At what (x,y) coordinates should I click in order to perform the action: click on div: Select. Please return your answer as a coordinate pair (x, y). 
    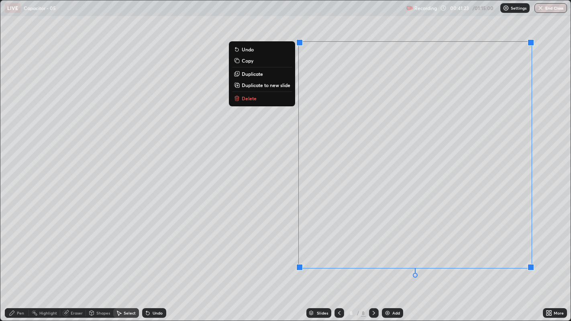
    Looking at the image, I should click on (130, 313).